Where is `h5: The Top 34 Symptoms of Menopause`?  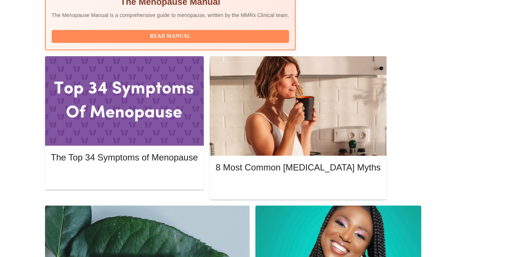 h5: The Top 34 Symptoms of Menopause is located at coordinates (125, 157).